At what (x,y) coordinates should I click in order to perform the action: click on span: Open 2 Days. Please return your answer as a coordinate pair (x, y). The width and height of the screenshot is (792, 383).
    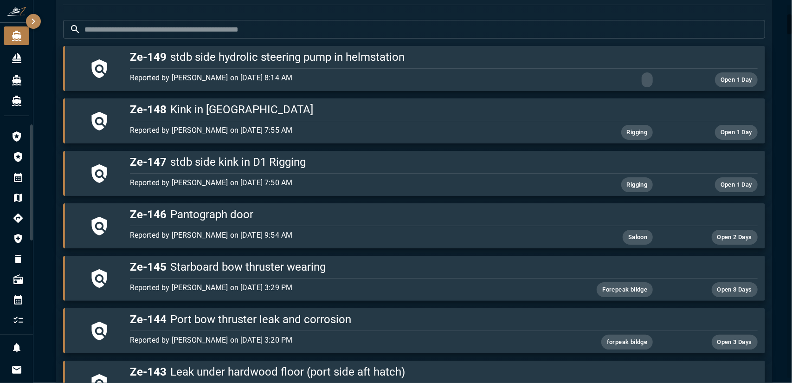
    Looking at the image, I should click on (735, 237).